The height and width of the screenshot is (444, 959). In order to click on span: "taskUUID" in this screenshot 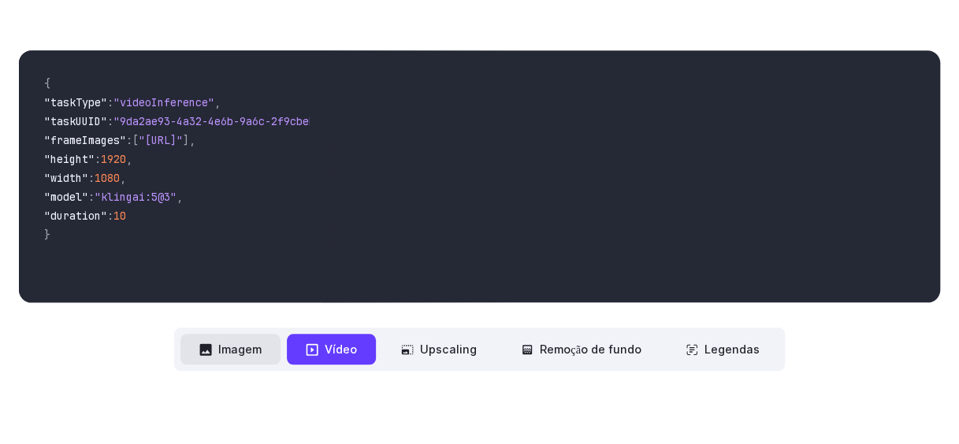, I will do `click(76, 121)`.